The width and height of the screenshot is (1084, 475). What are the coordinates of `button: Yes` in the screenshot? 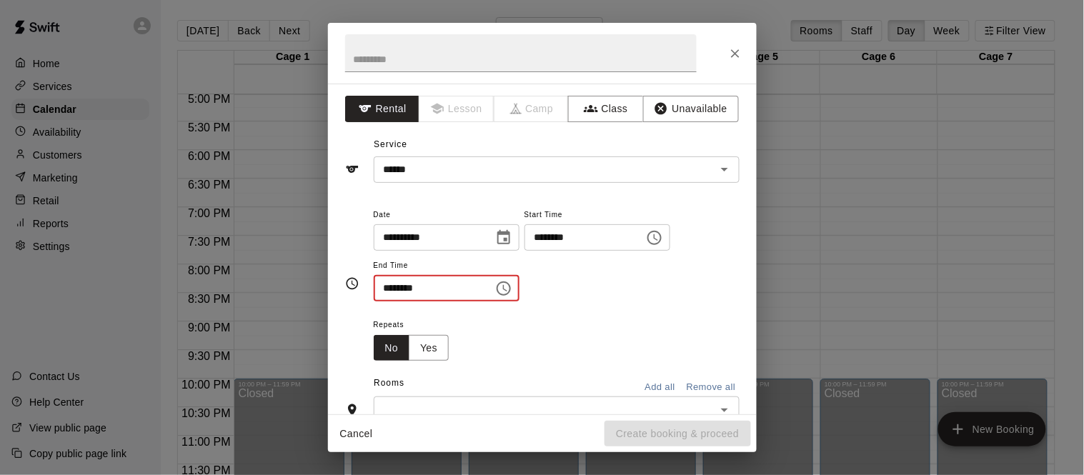 It's located at (429, 348).